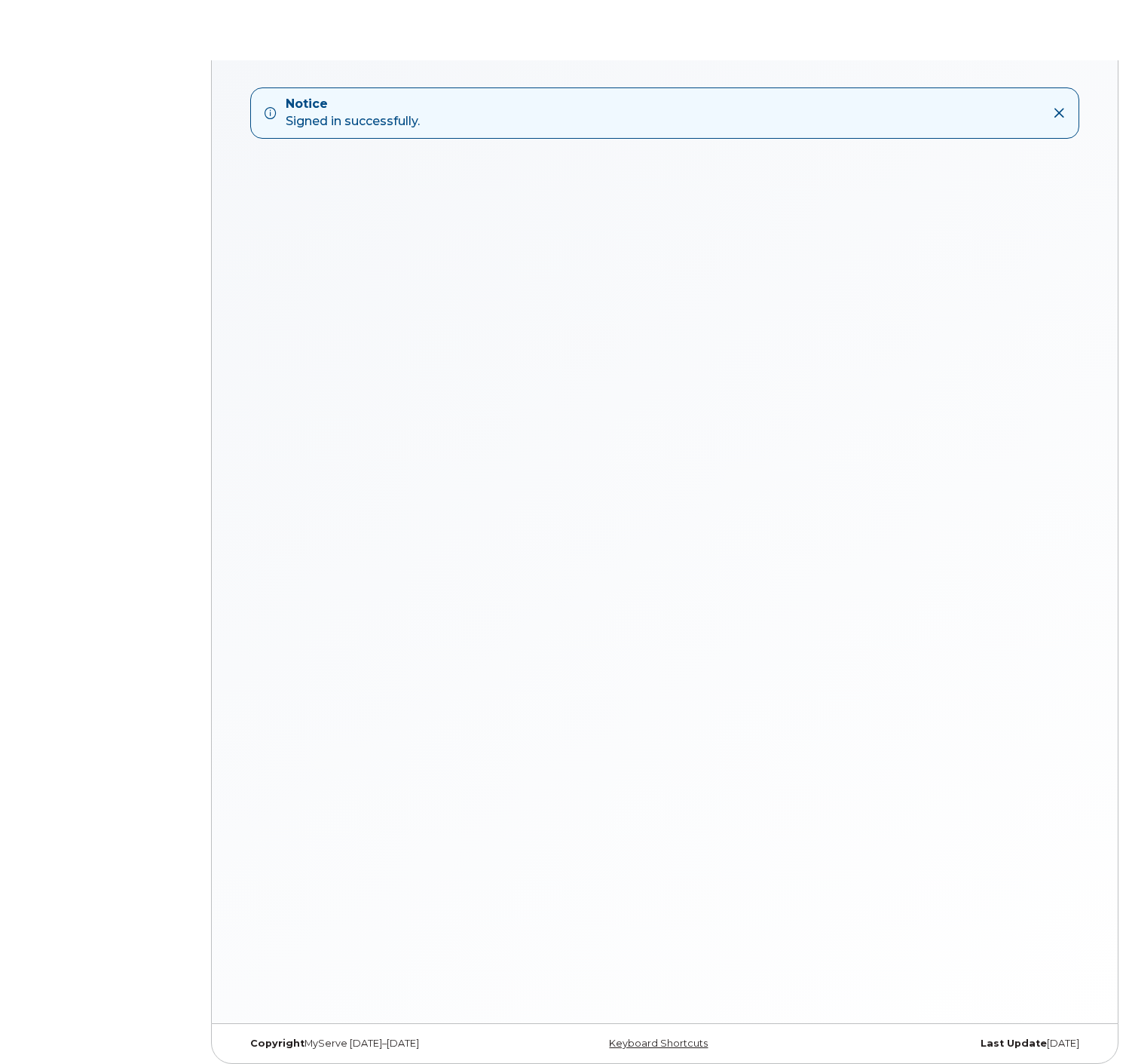 This screenshot has height=1064, width=1126. I want to click on div: Signed in successfully., so click(352, 113).